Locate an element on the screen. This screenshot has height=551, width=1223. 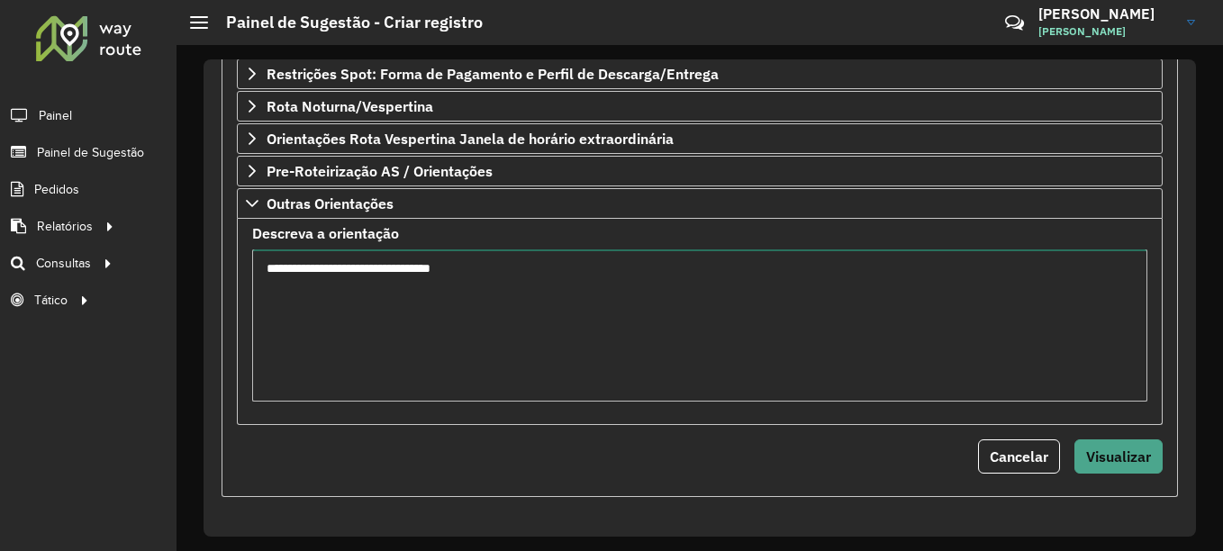
a: Outras Orientações is located at coordinates (700, 204).